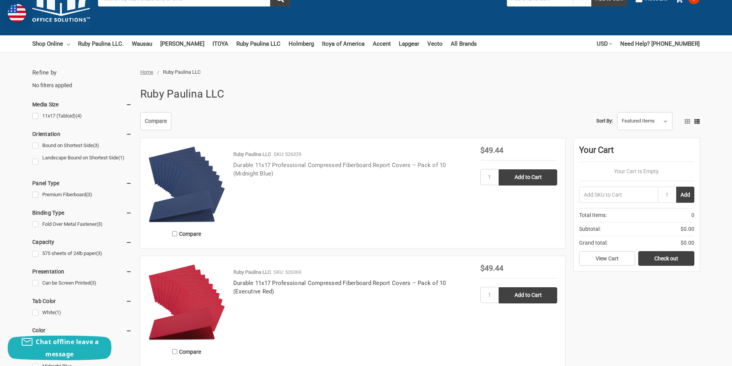 This screenshot has height=366, width=732. What do you see at coordinates (258, 44) in the screenshot?
I see `a: Ruby Paulina LLC` at bounding box center [258, 44].